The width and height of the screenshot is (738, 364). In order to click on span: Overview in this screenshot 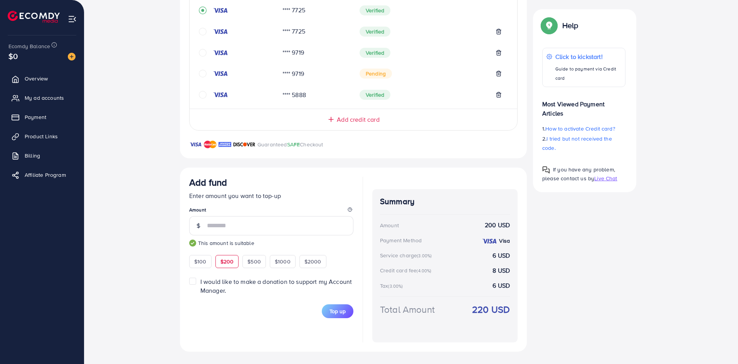, I will do `click(36, 79)`.